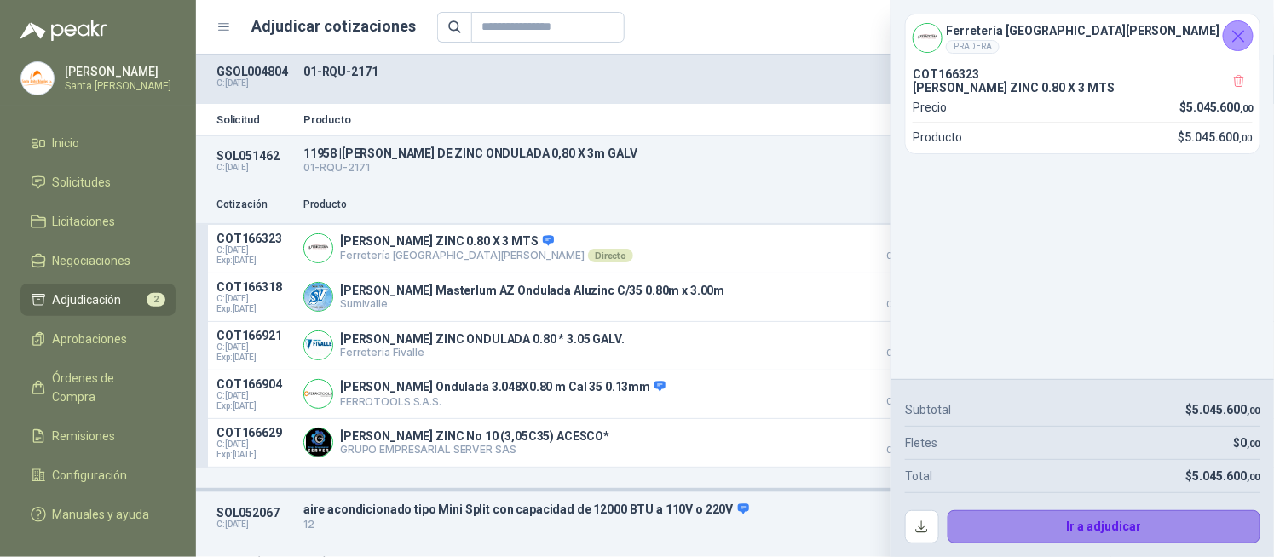 The width and height of the screenshot is (1274, 557). I want to click on span: Órdenes de Compra, so click(106, 388).